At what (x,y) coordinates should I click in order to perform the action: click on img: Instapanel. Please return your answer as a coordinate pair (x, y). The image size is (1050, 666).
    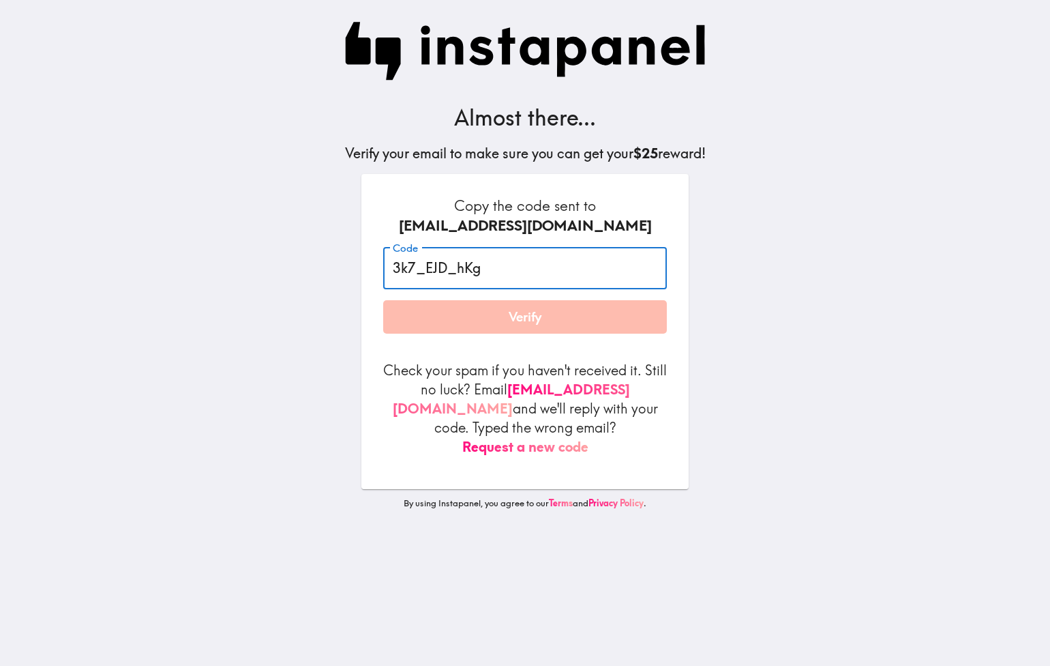
    Looking at the image, I should click on (525, 51).